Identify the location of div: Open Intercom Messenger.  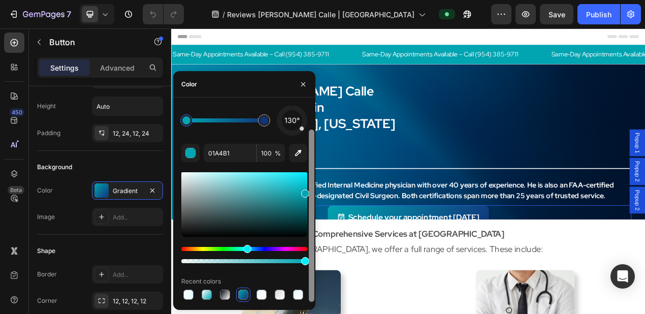
(623, 276).